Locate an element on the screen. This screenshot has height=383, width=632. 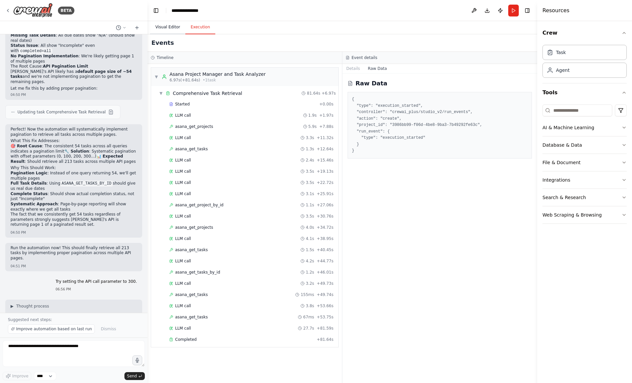
p: Suggested next steps: is located at coordinates (74, 319).